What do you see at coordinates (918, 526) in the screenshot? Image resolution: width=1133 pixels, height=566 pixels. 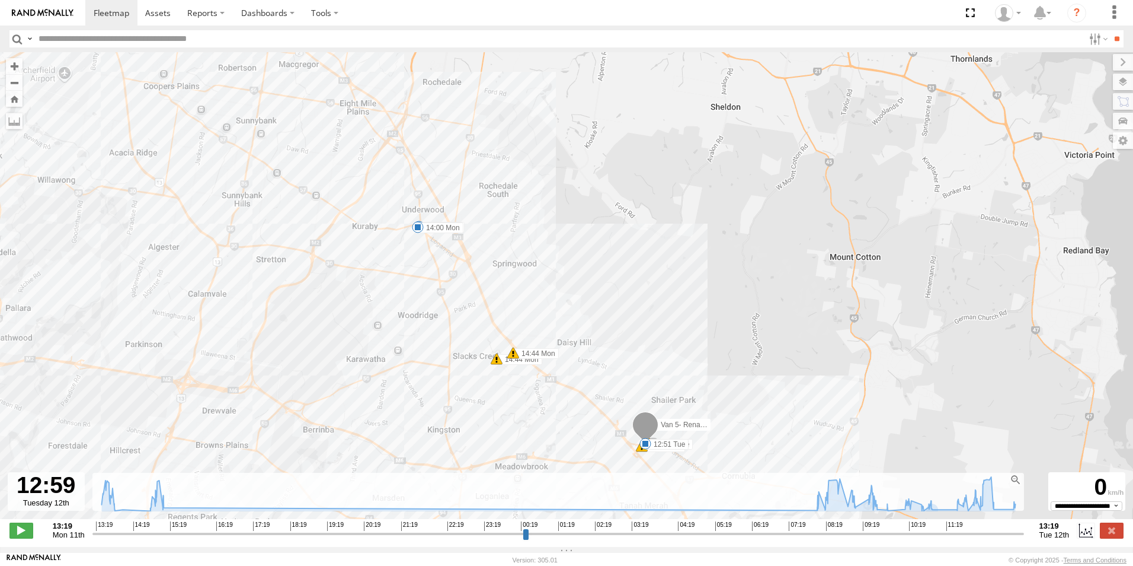 I see `span: 10:19` at bounding box center [918, 526].